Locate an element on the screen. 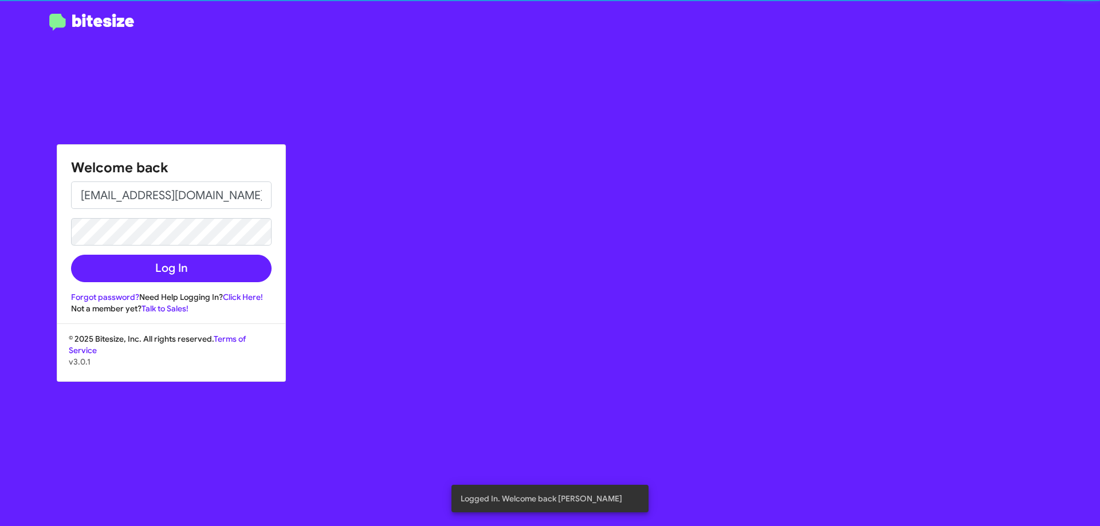  button: Log In is located at coordinates (171, 269).